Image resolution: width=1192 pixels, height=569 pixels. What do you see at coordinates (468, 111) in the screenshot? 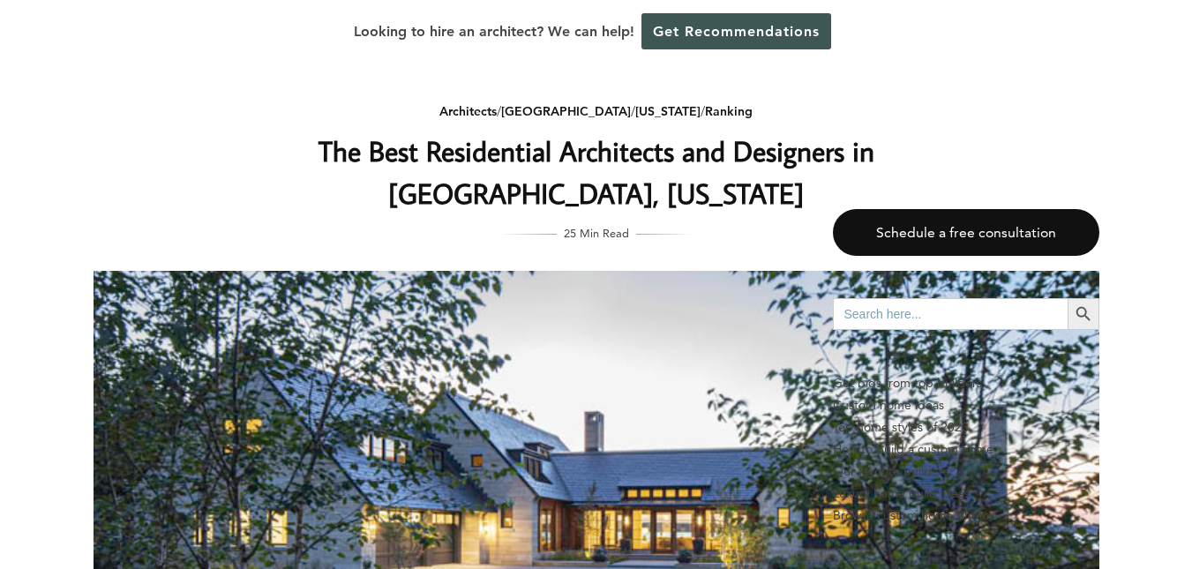
I see `a: Architects` at bounding box center [468, 111].